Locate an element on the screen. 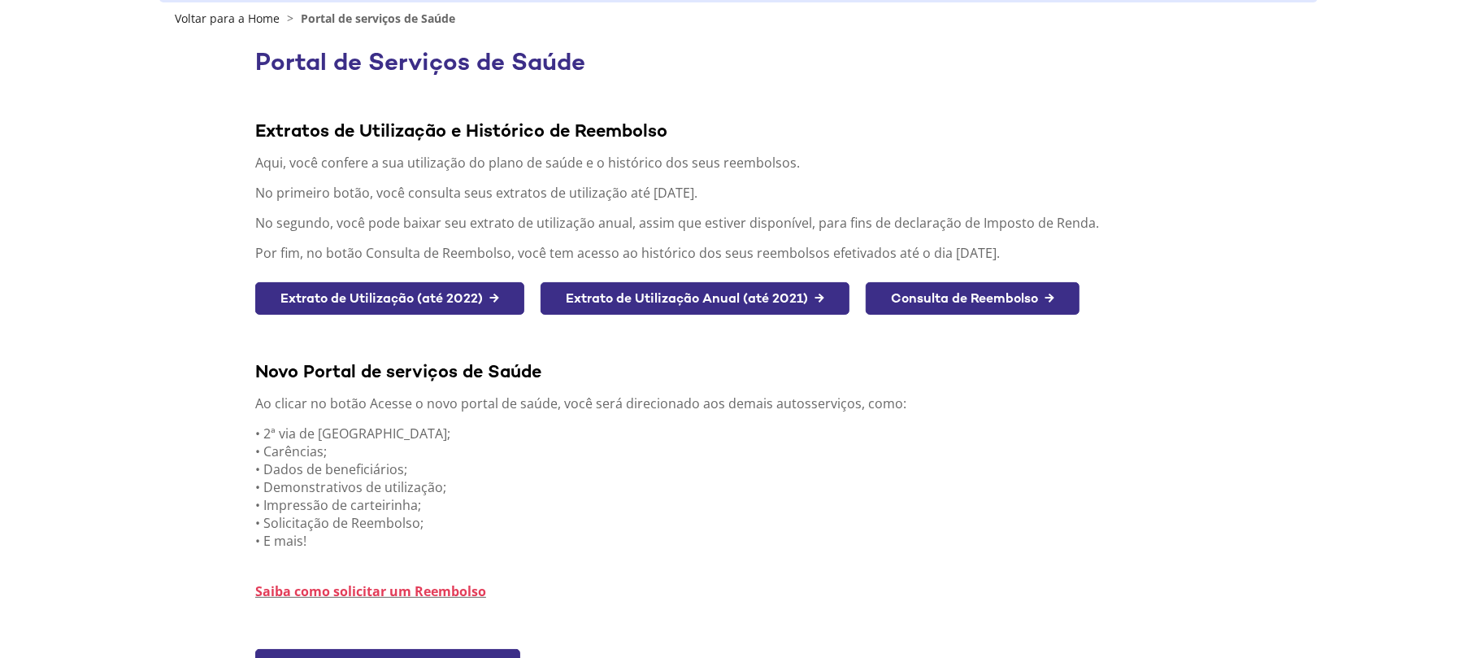 The image size is (1464, 658). a: Saiba como solicitar um Reembolso is located at coordinates (371, 591).